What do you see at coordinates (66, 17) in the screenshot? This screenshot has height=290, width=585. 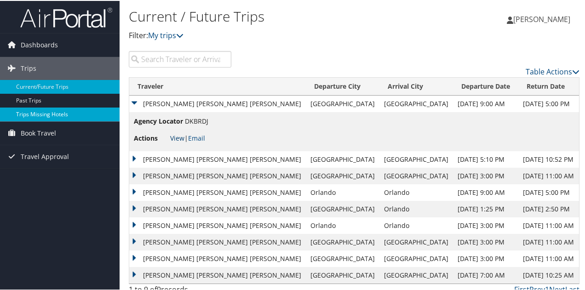 I see `img: airportal-logo.png` at bounding box center [66, 17].